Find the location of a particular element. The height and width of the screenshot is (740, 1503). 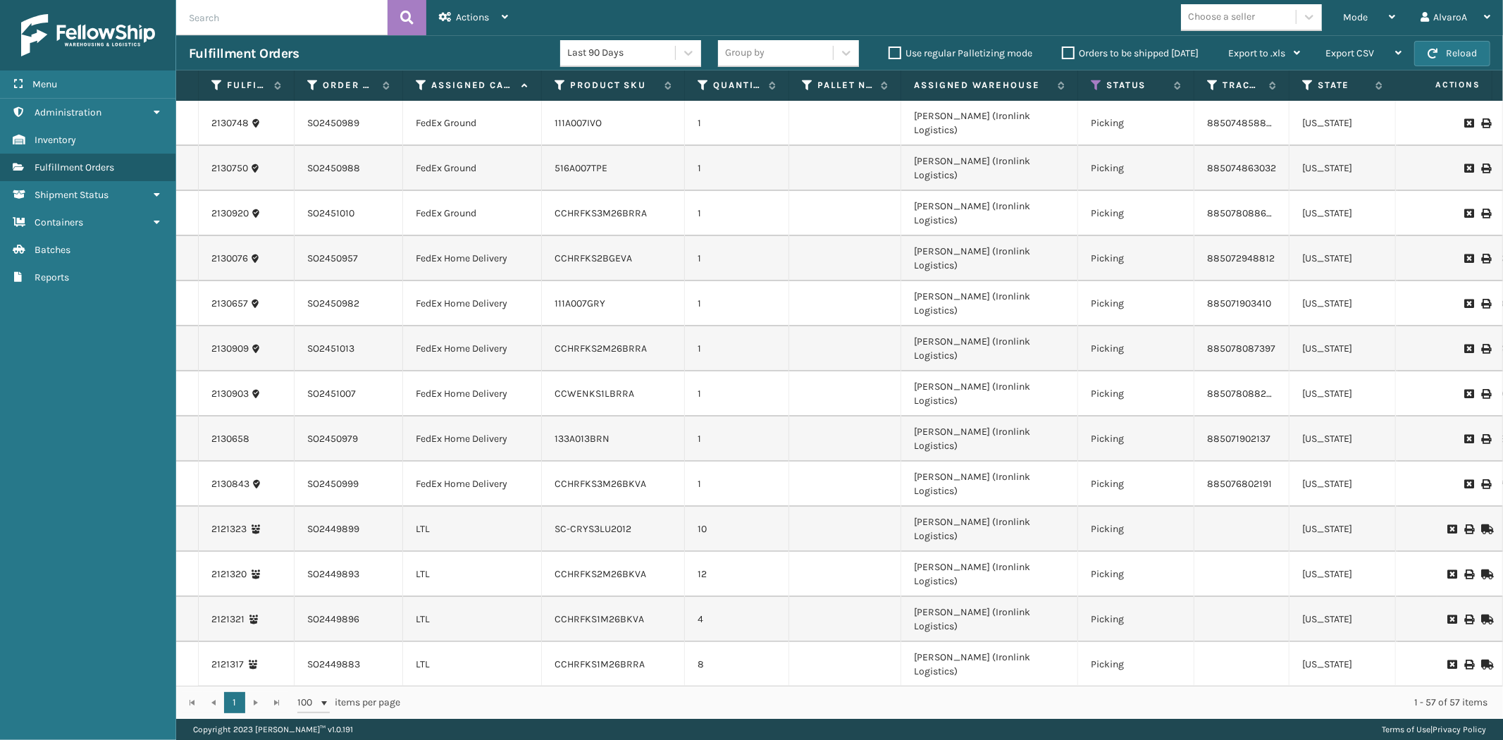

label: State is located at coordinates (1343, 85).